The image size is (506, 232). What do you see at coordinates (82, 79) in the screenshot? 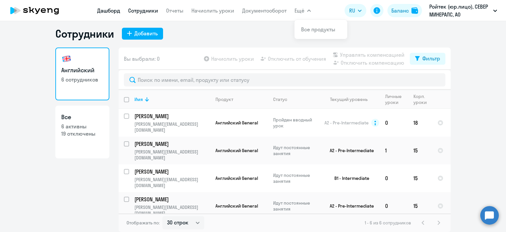
I see `p: 6 сотрудников` at bounding box center [82, 79].